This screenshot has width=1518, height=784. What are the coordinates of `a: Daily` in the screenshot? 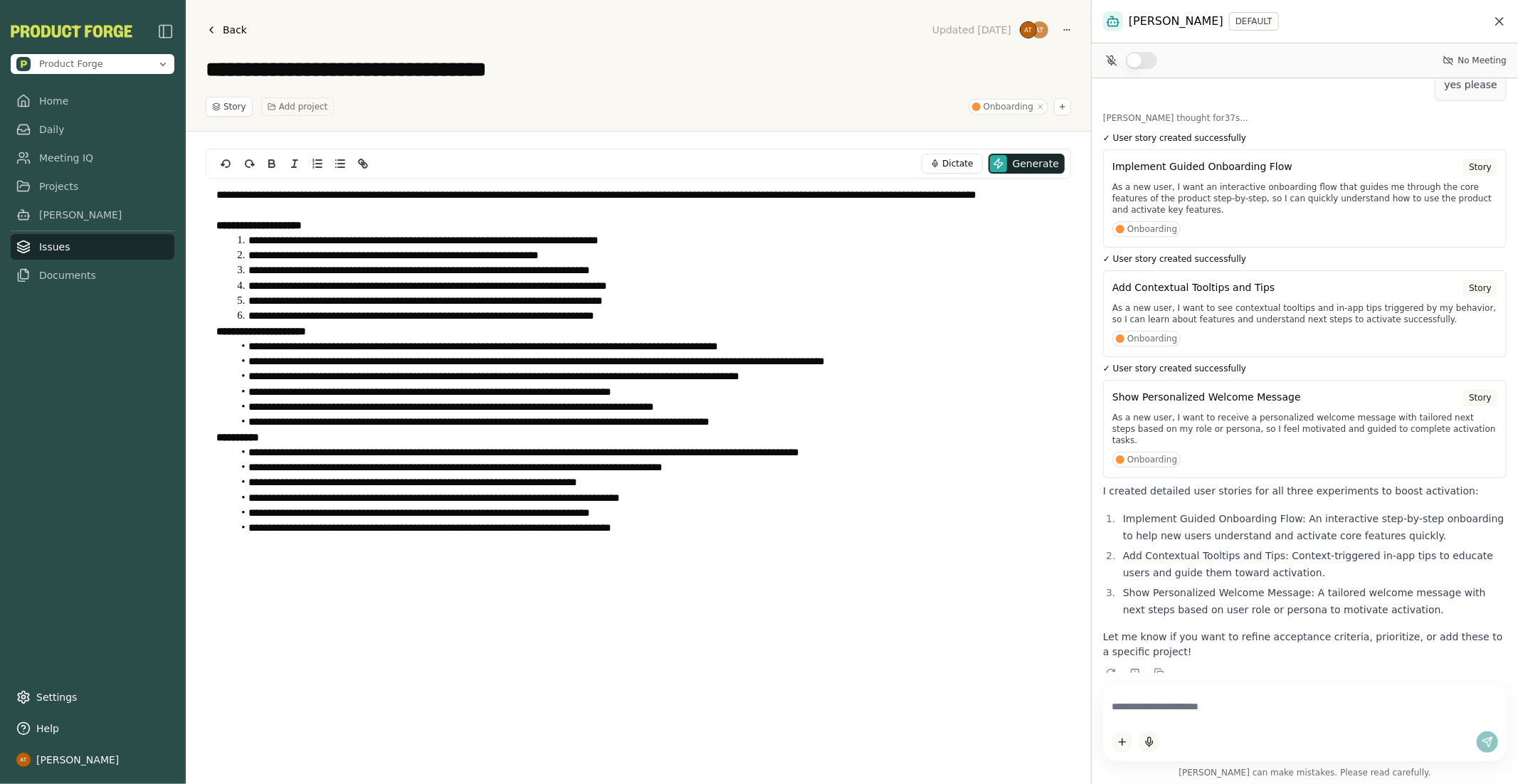 It's located at (92, 129).